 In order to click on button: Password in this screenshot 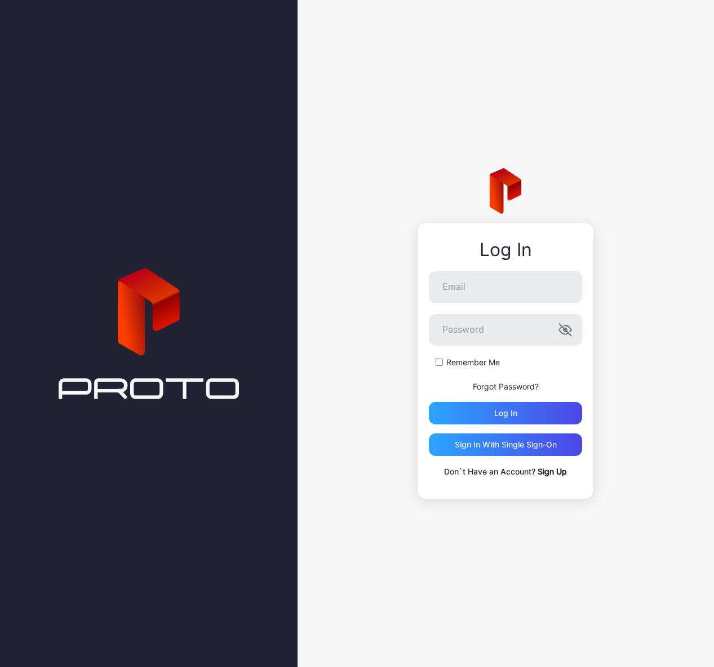, I will do `click(565, 330)`.